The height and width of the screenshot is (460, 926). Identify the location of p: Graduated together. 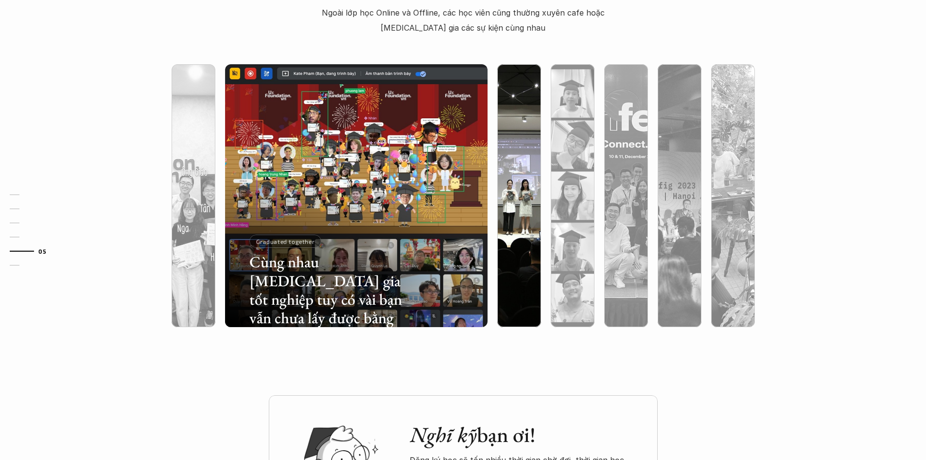
(285, 241).